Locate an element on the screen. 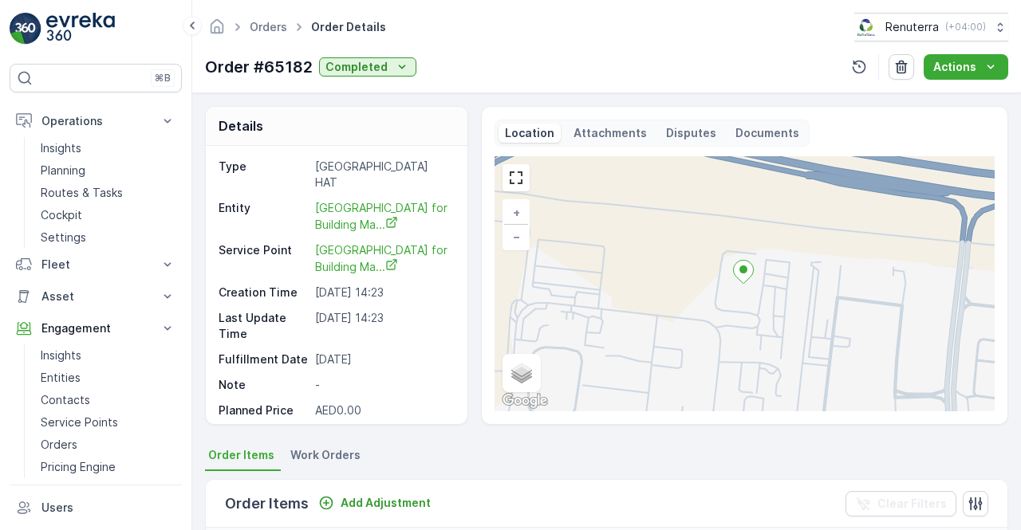  a: Settings is located at coordinates (108, 238).